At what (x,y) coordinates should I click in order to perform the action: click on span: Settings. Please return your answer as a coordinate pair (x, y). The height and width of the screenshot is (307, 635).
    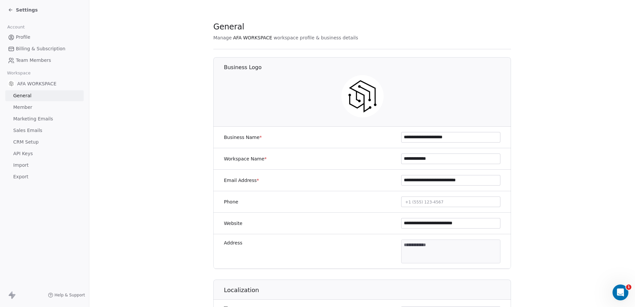
    Looking at the image, I should click on (27, 10).